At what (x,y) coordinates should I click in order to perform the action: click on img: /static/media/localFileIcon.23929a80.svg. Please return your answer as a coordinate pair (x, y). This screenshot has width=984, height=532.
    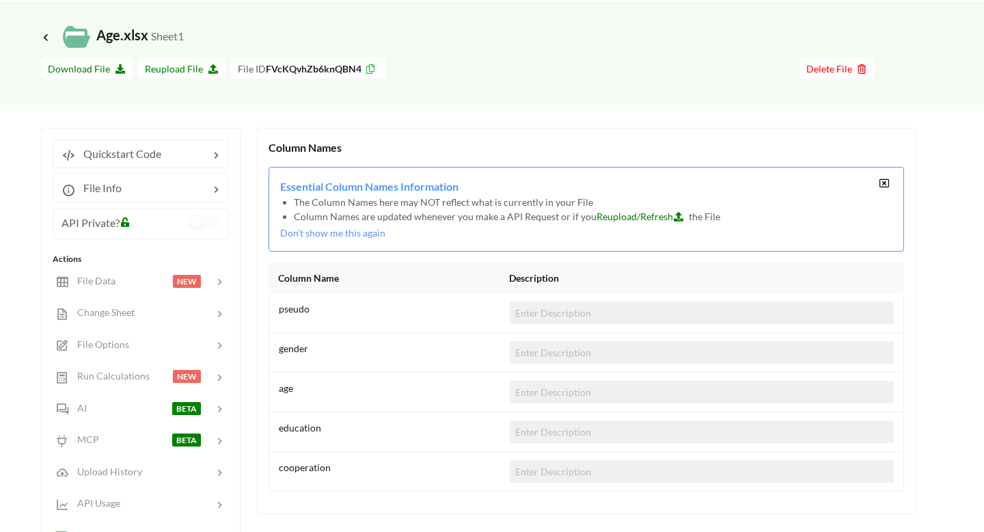
    Looking at the image, I should click on (77, 37).